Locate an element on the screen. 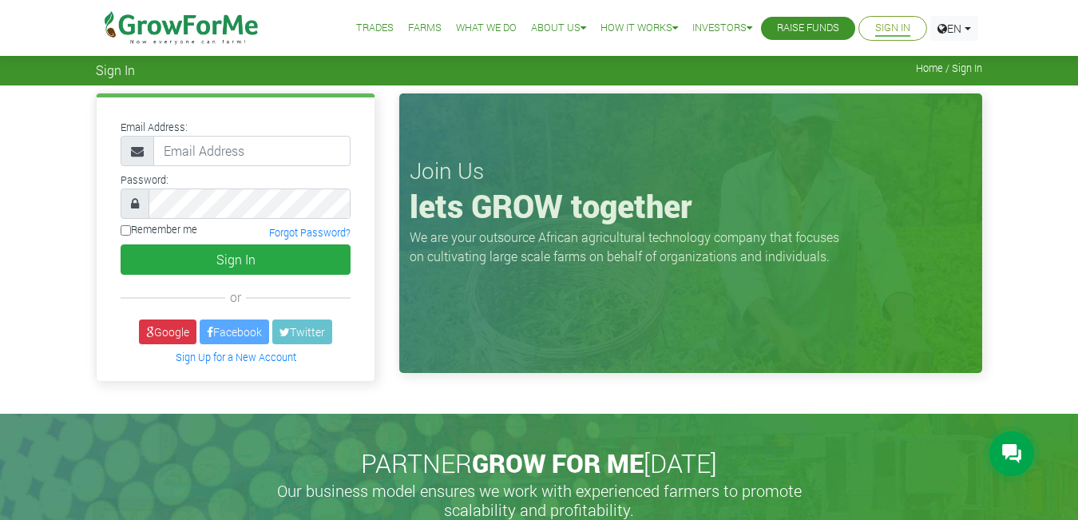  h3: Join Us is located at coordinates (690, 171).